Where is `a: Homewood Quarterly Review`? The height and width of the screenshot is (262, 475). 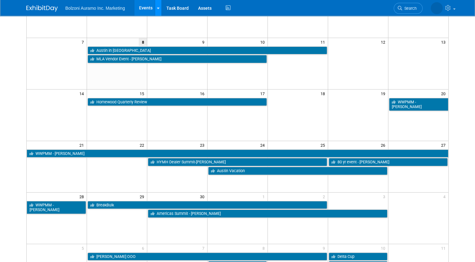
a: Homewood Quarterly Review is located at coordinates (177, 102).